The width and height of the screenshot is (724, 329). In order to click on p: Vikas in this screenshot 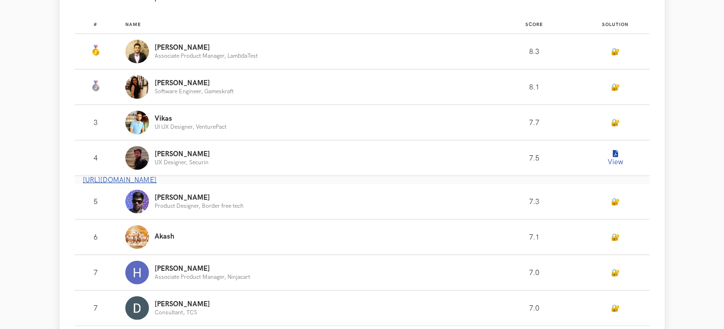, I will do `click(191, 119)`.